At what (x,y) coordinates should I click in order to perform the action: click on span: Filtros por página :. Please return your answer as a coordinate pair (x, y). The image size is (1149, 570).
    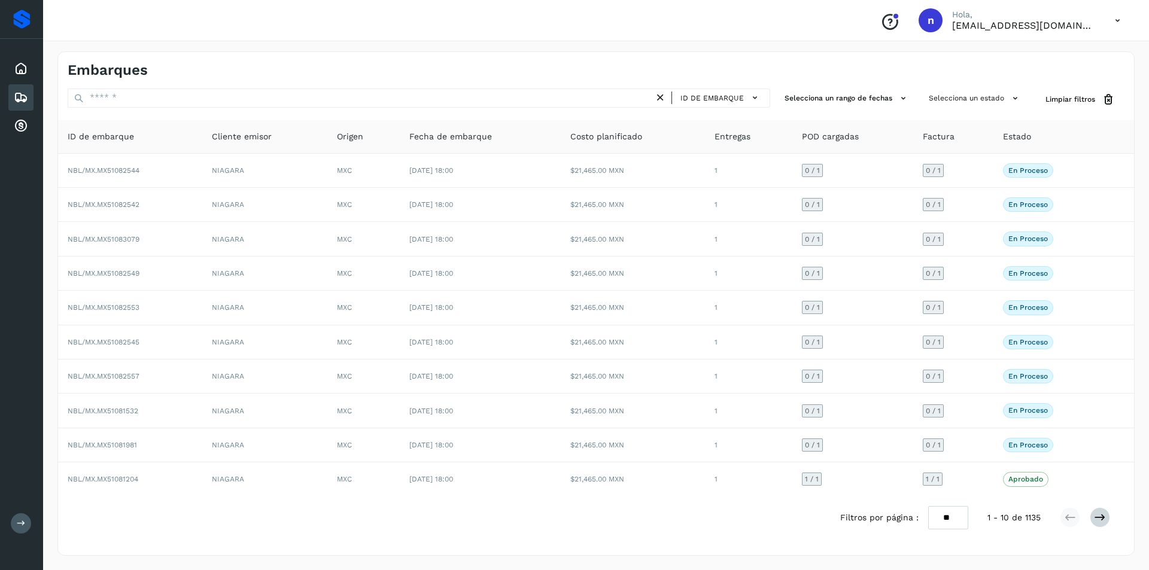
    Looking at the image, I should click on (879, 518).